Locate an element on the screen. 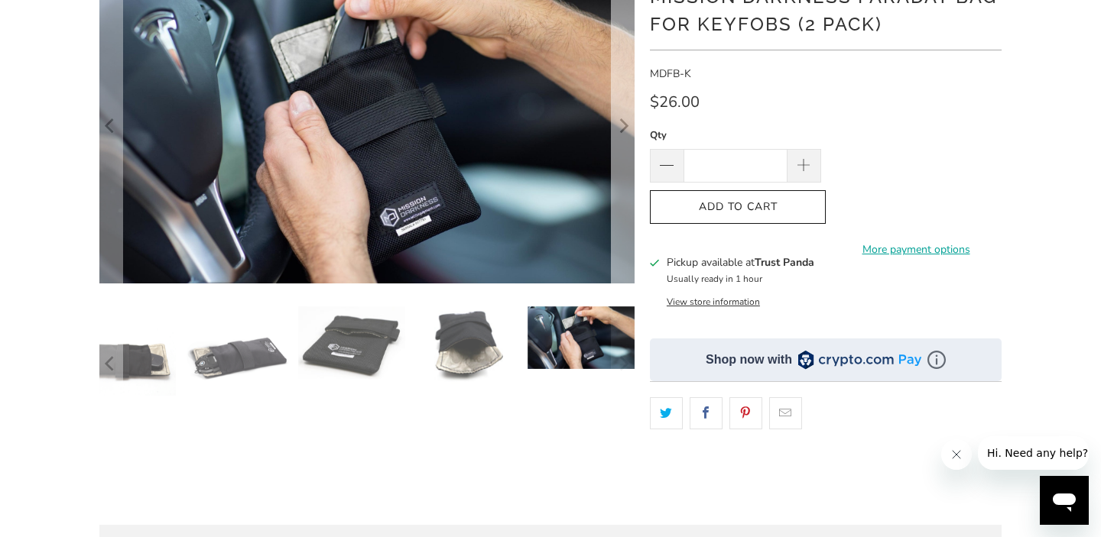 The width and height of the screenshot is (1101, 537). button: Previous is located at coordinates (111, 364).